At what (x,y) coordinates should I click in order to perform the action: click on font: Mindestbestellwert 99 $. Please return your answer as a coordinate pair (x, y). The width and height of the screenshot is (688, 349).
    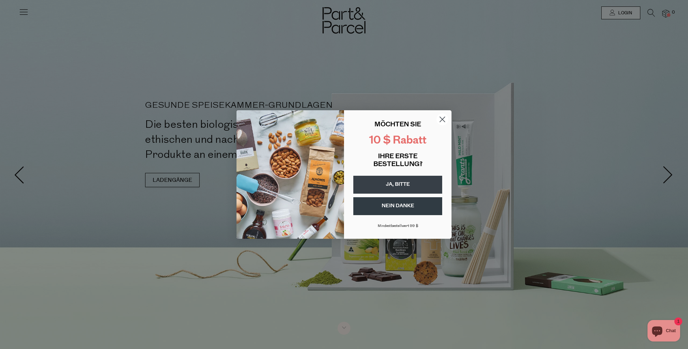
    Looking at the image, I should click on (398, 226).